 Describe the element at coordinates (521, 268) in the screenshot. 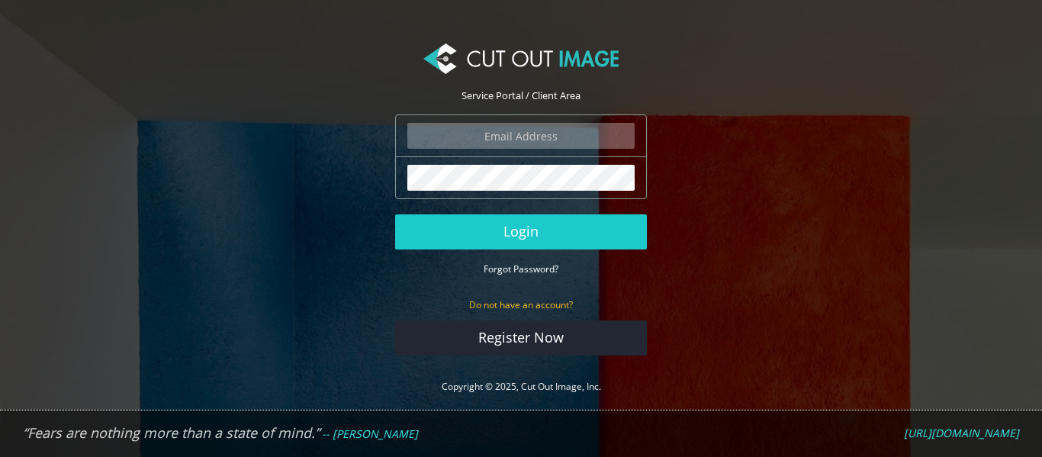

I see `small: Forgot Password?` at that location.